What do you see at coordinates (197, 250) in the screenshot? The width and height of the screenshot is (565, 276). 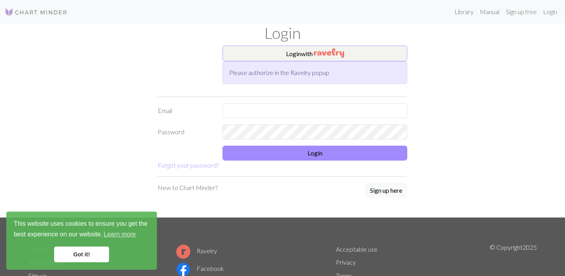 I see `a: Ravelry` at bounding box center [197, 250].